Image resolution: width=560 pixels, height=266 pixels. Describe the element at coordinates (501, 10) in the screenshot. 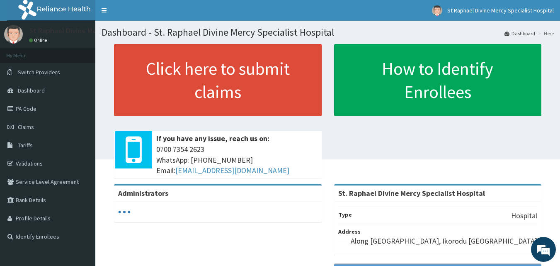

I see `span: St Raphael Divine Mercy Specialist Hospital` at that location.